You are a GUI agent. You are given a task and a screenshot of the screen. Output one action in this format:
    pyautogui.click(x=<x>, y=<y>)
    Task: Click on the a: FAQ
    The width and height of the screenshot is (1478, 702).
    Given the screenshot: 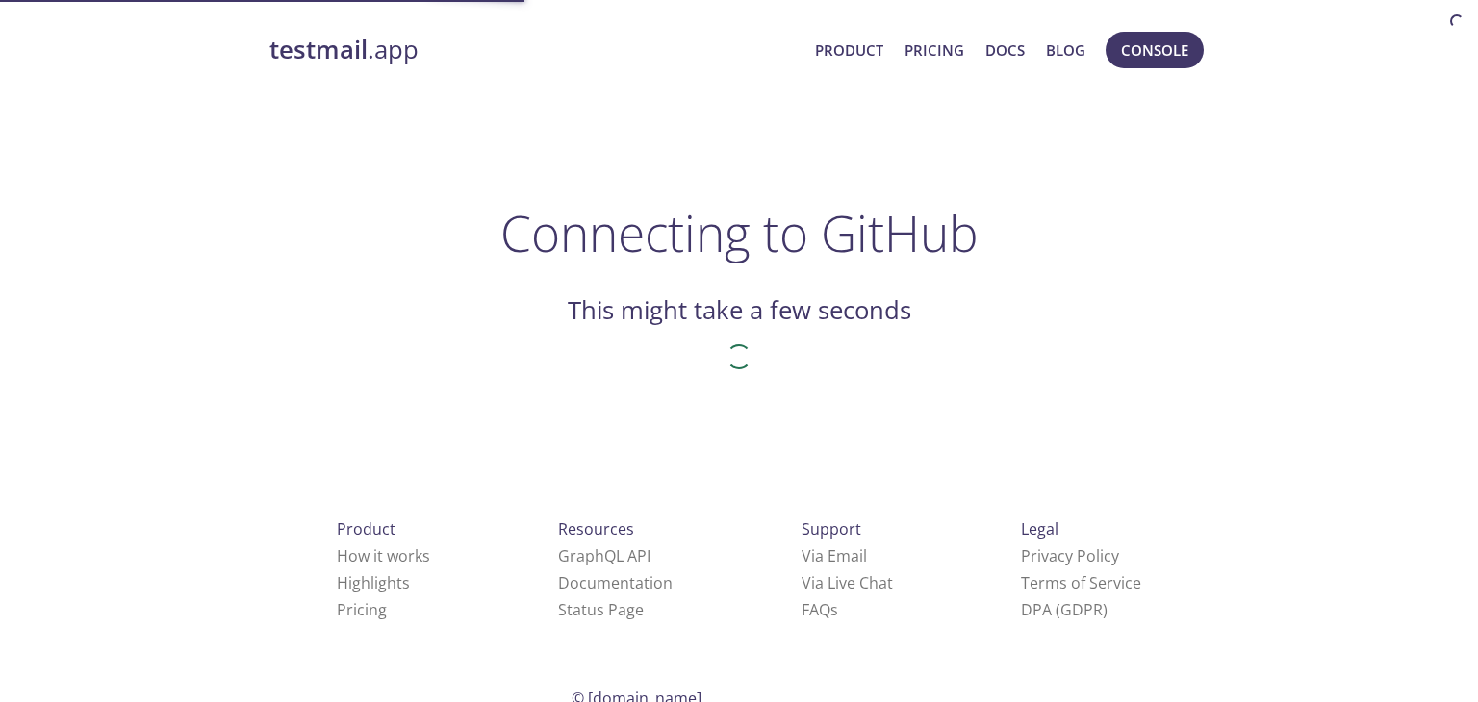 What is the action you would take?
    pyautogui.click(x=820, y=610)
    